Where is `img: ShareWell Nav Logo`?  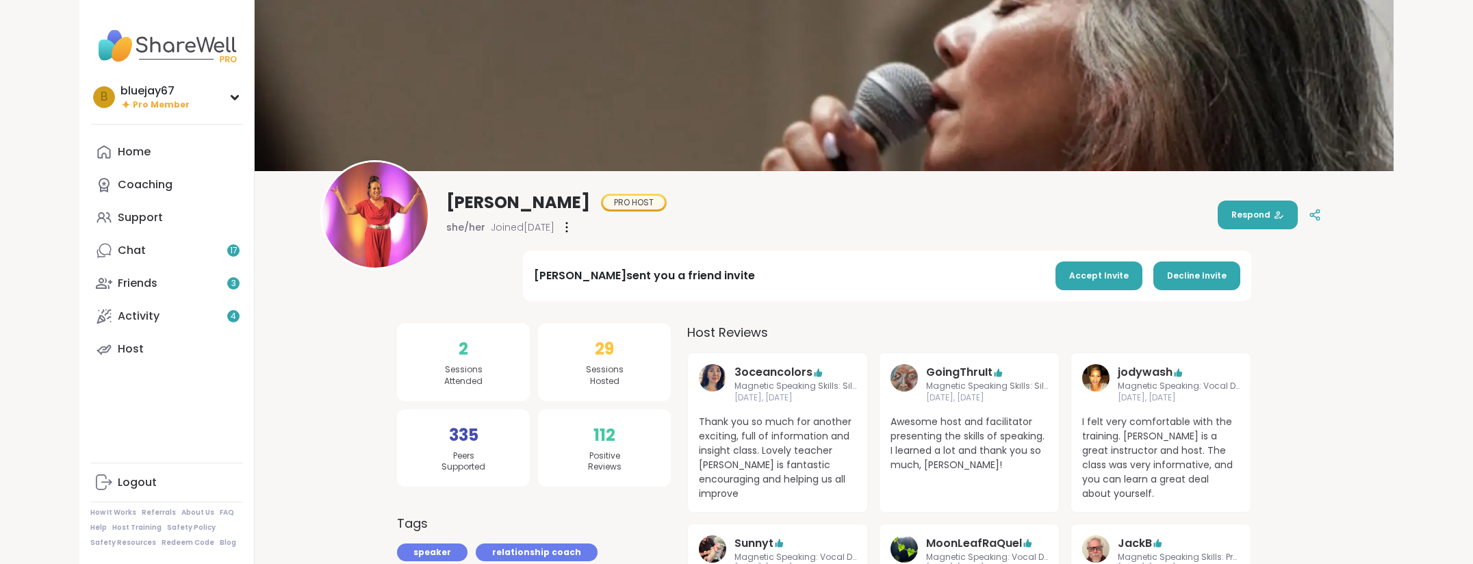 img: ShareWell Nav Logo is located at coordinates (166, 46).